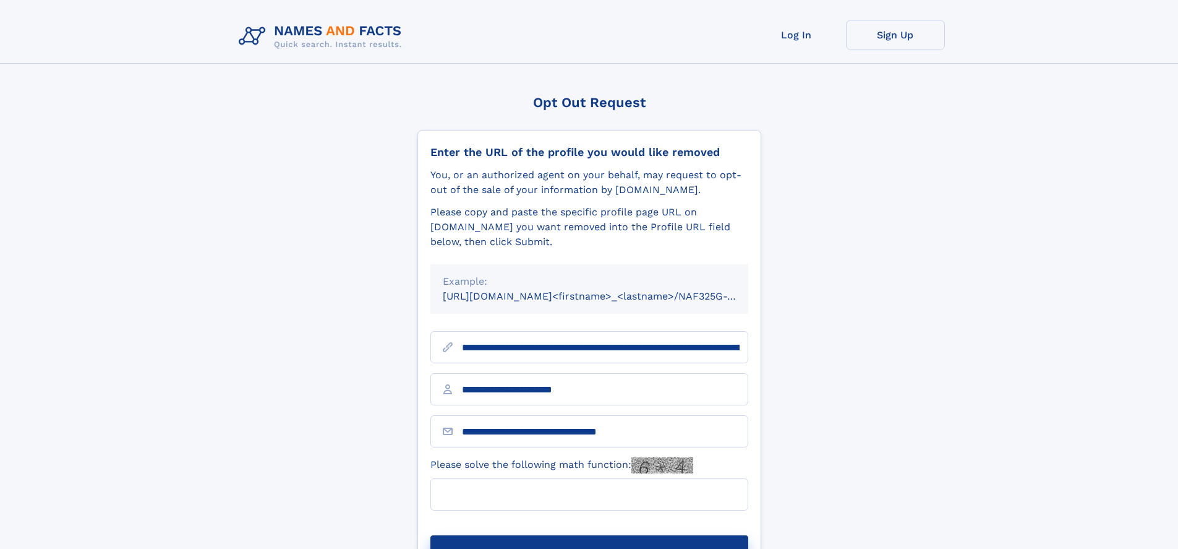  What do you see at coordinates (589, 182) in the screenshot?
I see `div: You, or an authorized agent on your behalf, may request to opt-out of the sale of your informatio...` at bounding box center [589, 182].